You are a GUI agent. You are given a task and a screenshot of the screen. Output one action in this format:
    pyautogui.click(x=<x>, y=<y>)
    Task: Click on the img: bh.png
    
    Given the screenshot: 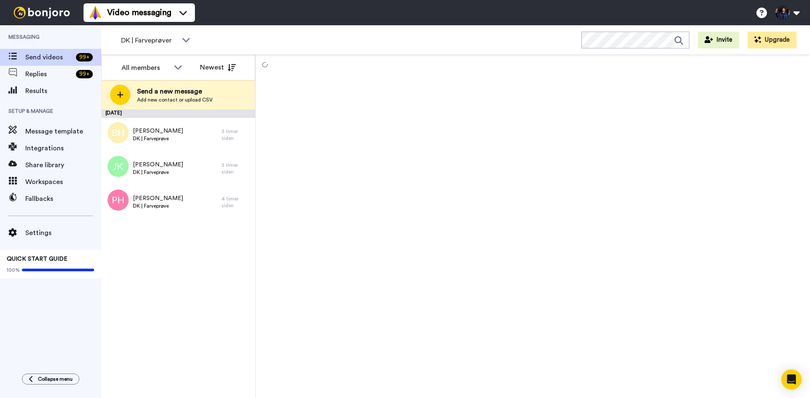 What is the action you would take?
    pyautogui.click(x=118, y=133)
    